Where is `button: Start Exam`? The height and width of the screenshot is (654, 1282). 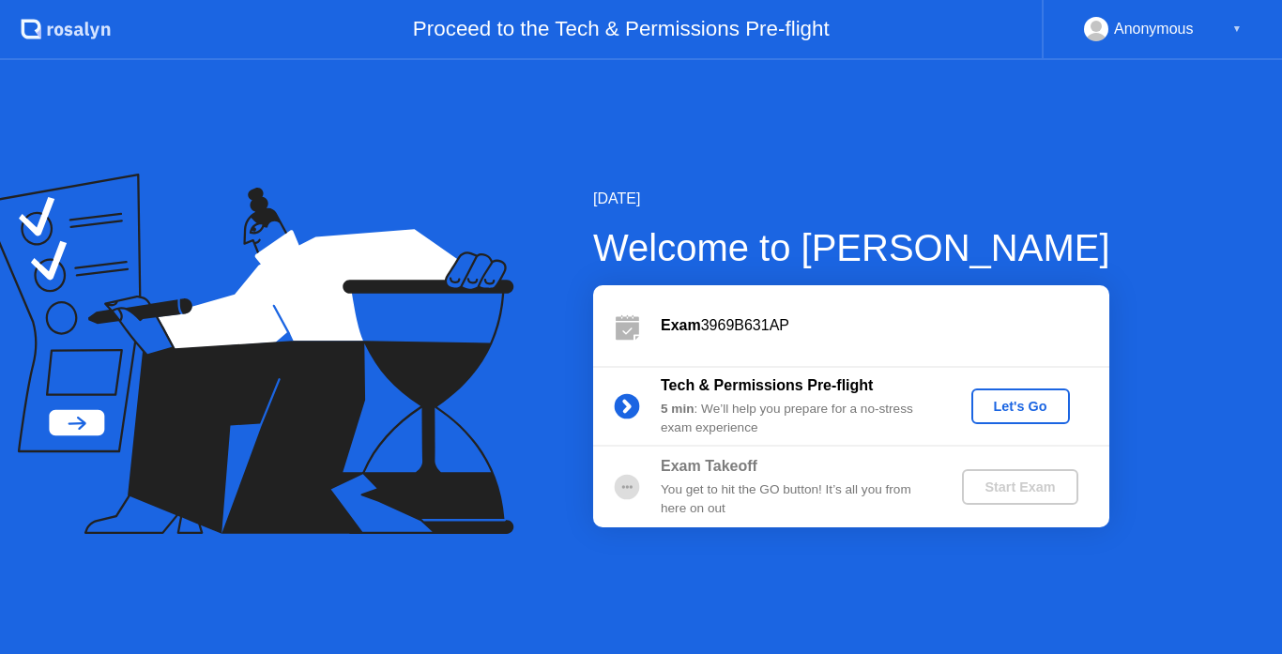
button: Start Exam is located at coordinates (1019, 487).